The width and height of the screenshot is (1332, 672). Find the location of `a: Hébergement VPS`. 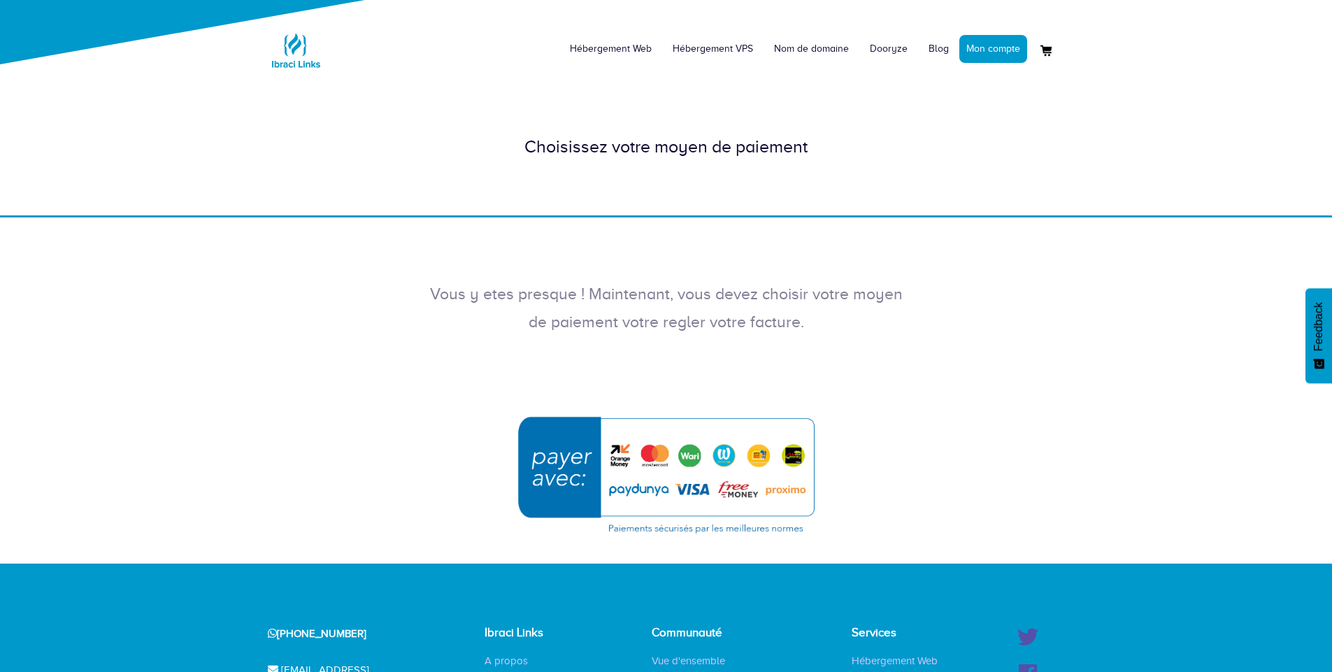

a: Hébergement VPS is located at coordinates (713, 49).